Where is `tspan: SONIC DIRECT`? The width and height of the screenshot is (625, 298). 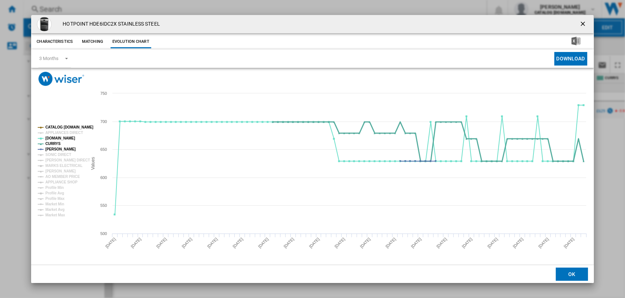 tspan: SONIC DIRECT is located at coordinates (58, 154).